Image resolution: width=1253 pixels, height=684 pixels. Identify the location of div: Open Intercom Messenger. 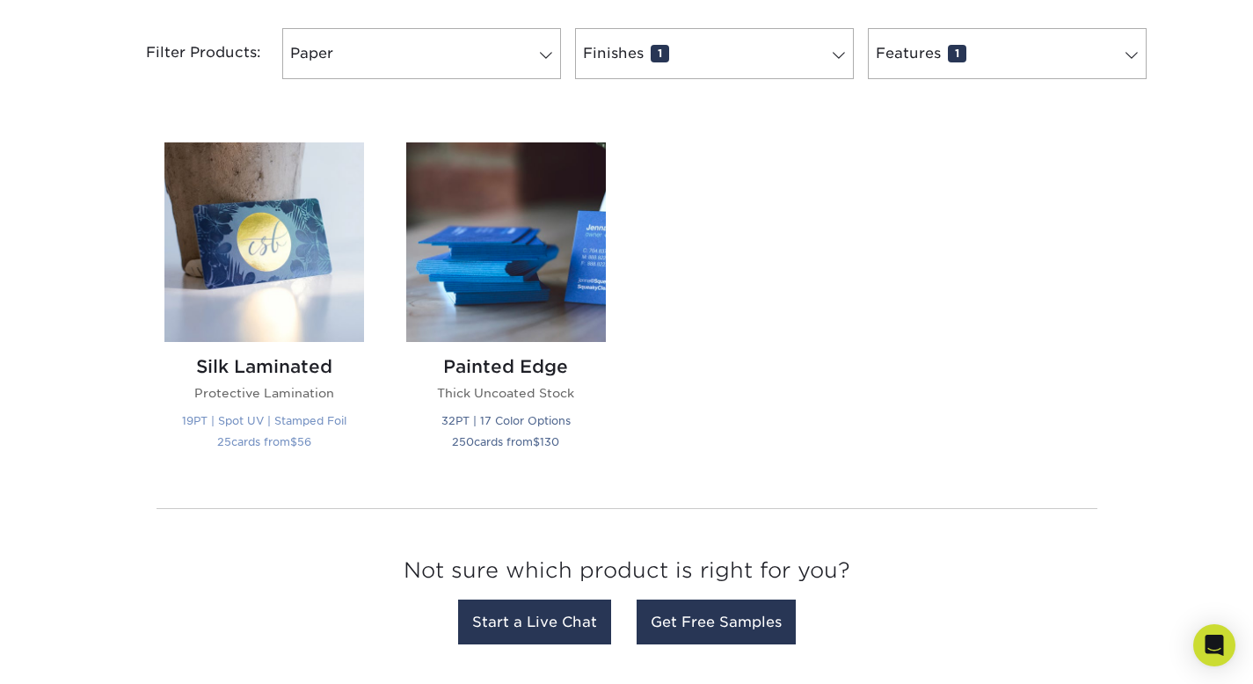
(1214, 645).